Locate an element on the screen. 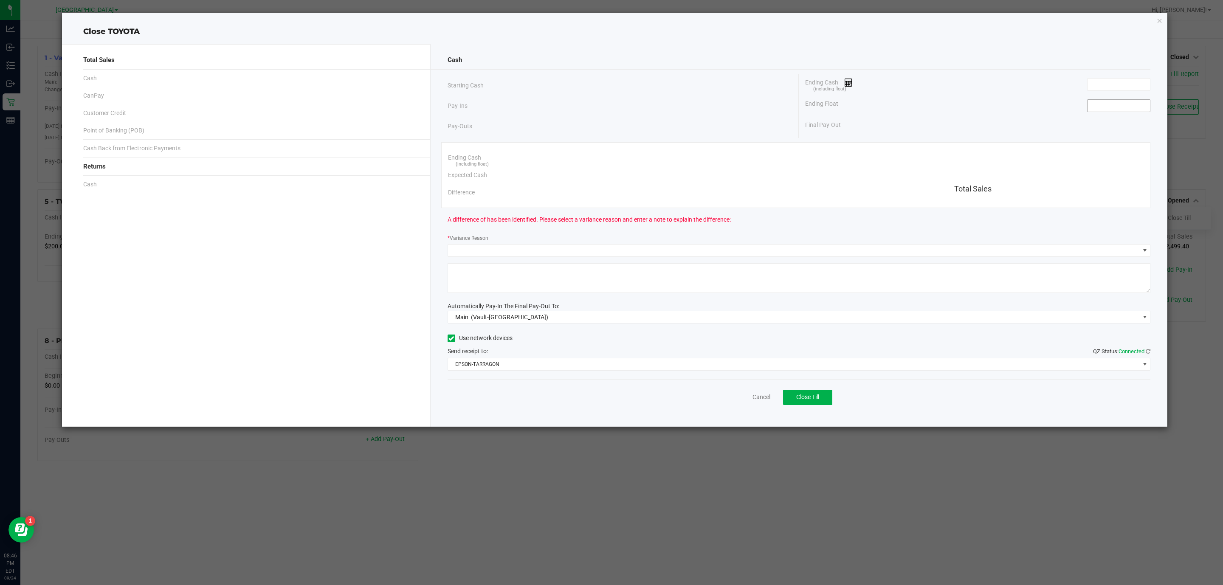  span: Automatically Pay-In The Final Pay-Out To: is located at coordinates (503, 306).